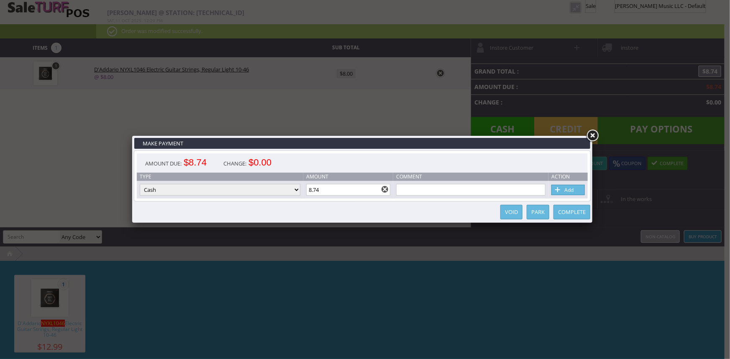 The image size is (730, 359). Describe the element at coordinates (195, 163) in the screenshot. I see `span: $8.74` at that location.